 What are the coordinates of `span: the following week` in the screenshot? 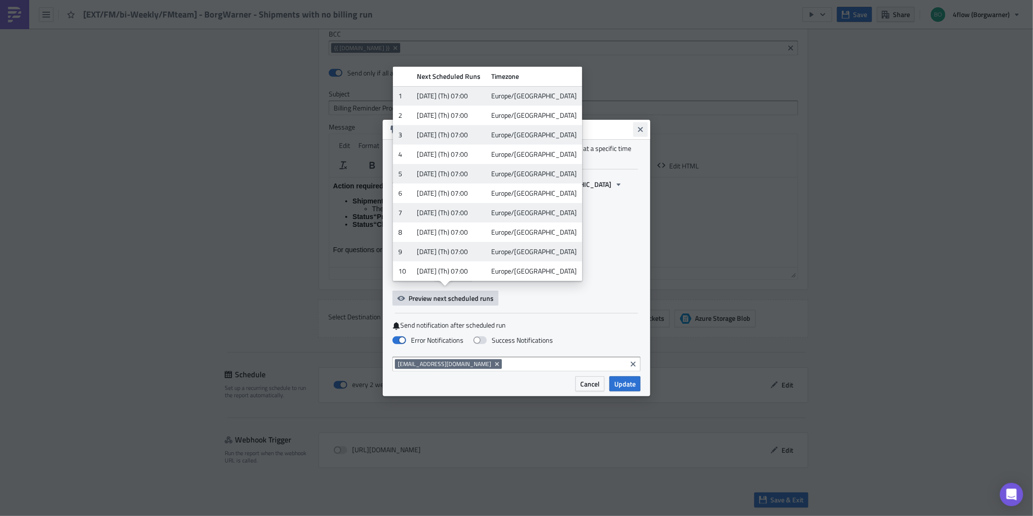 It's located at (132, 31).